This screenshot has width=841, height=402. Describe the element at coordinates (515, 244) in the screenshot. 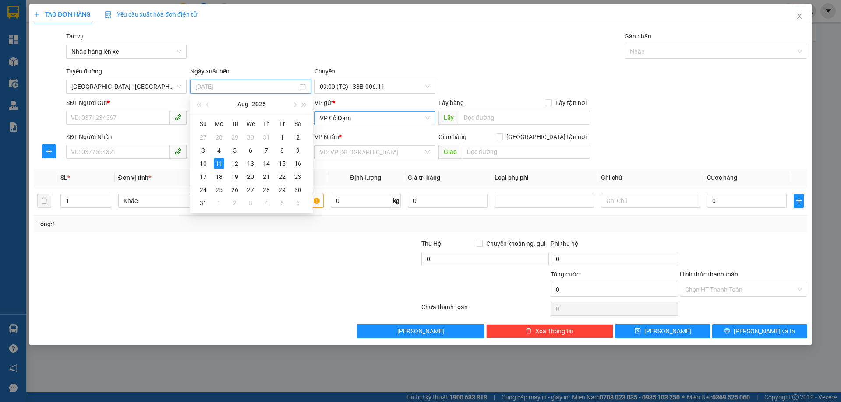

I see `span: Chuyển khoản ng. gửi` at that location.